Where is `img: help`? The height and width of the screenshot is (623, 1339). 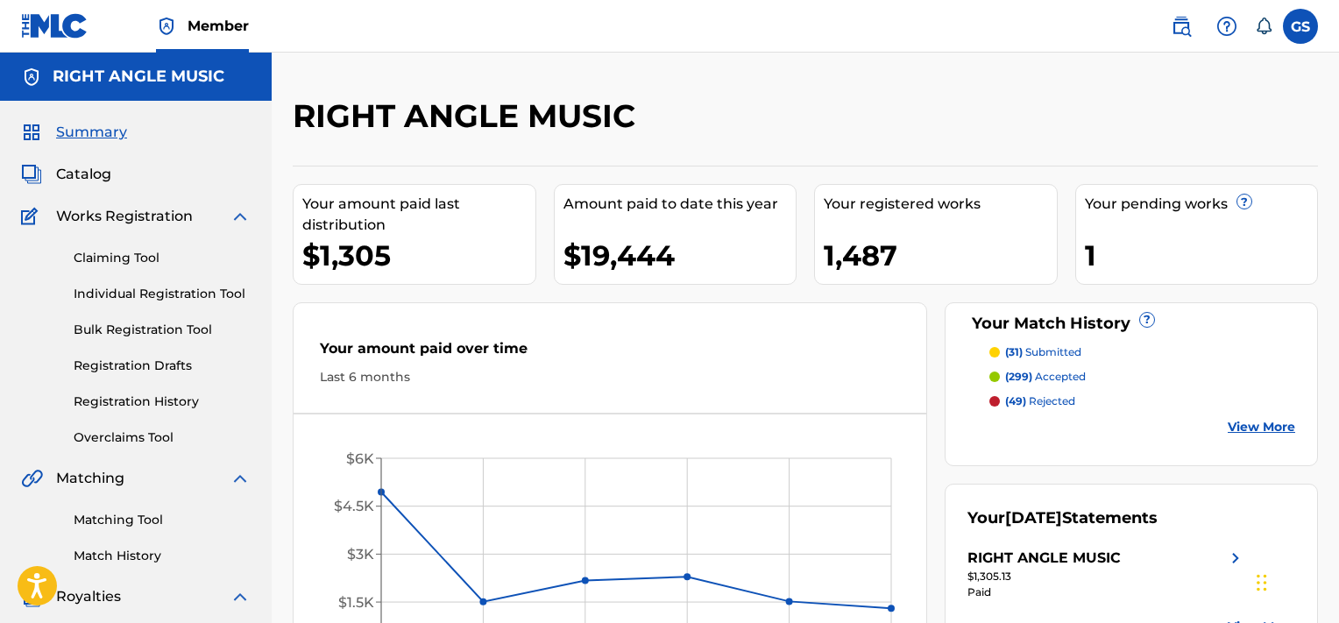 img: help is located at coordinates (1227, 26).